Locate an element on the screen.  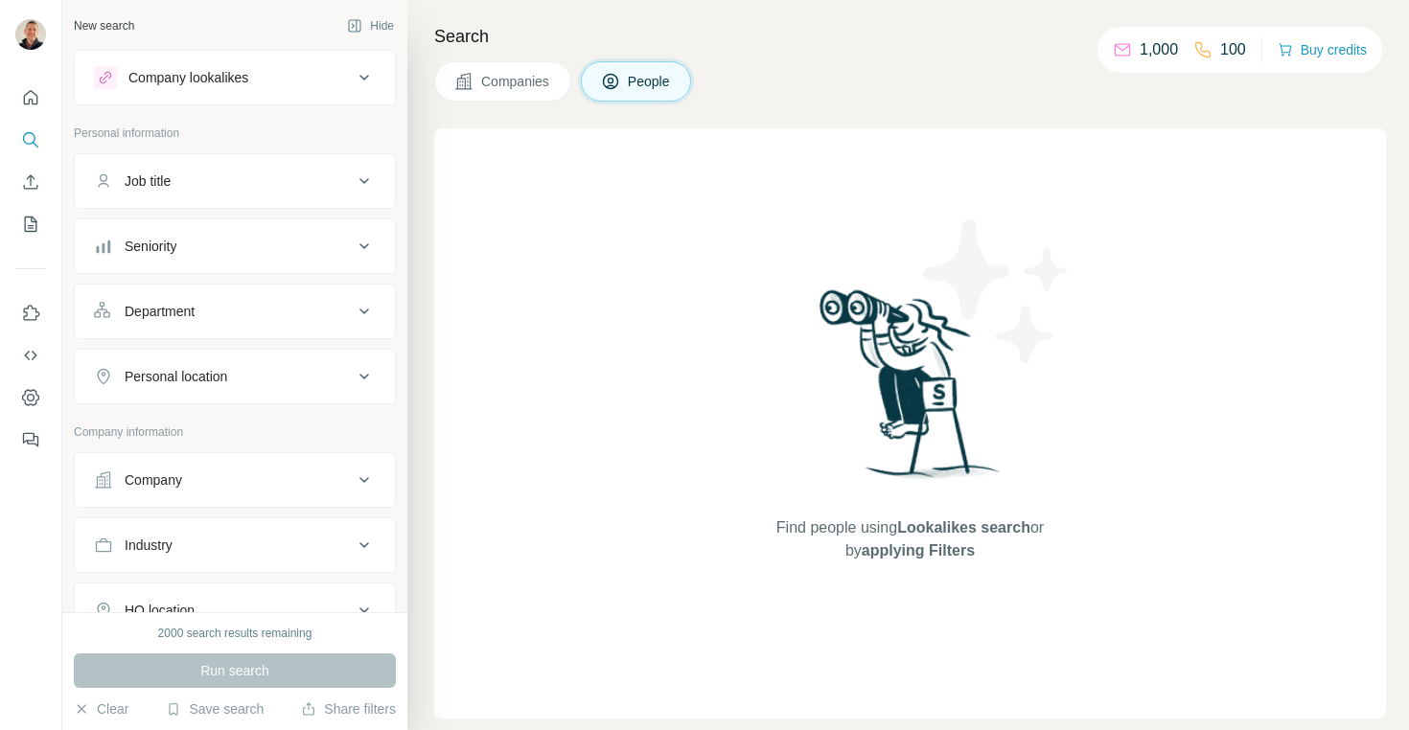
button: Use Surfe API is located at coordinates (31, 356).